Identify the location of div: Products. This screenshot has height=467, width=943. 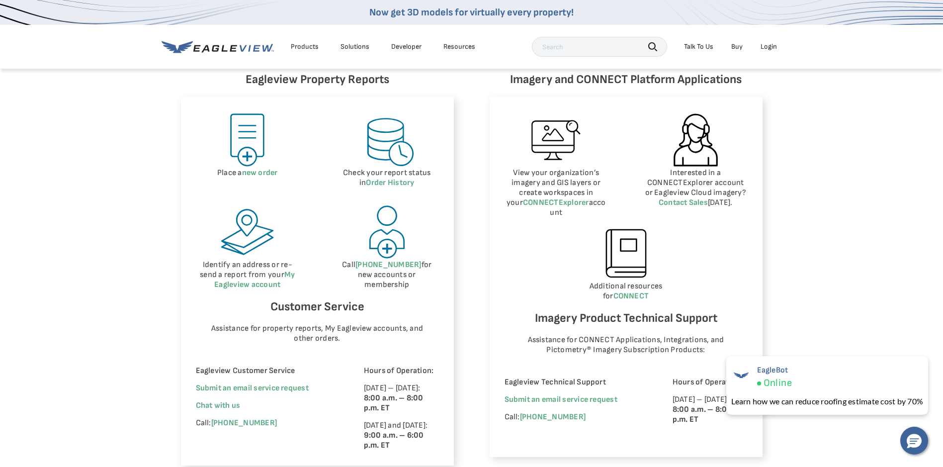
(305, 47).